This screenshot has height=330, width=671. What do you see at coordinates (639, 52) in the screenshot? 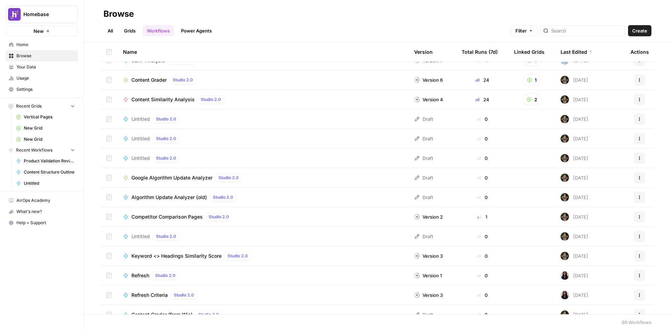
I see `div: Actions` at bounding box center [639, 52].